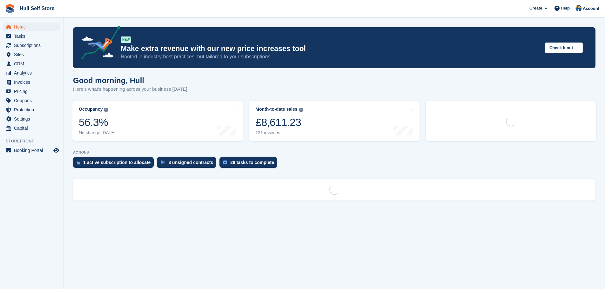  What do you see at coordinates (334, 121) in the screenshot?
I see `a: Month-to-date sales £8,611.23 121 invoices` at bounding box center [334, 121].